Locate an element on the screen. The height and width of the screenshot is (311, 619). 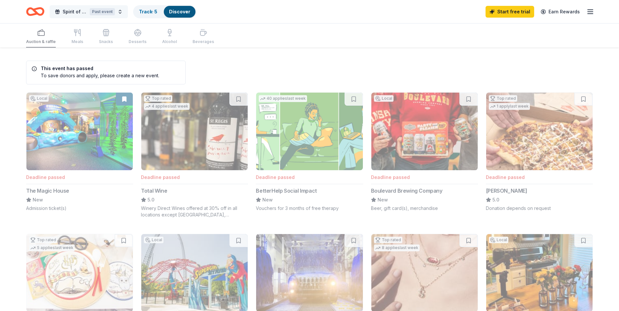
a: Home is located at coordinates (35, 11).